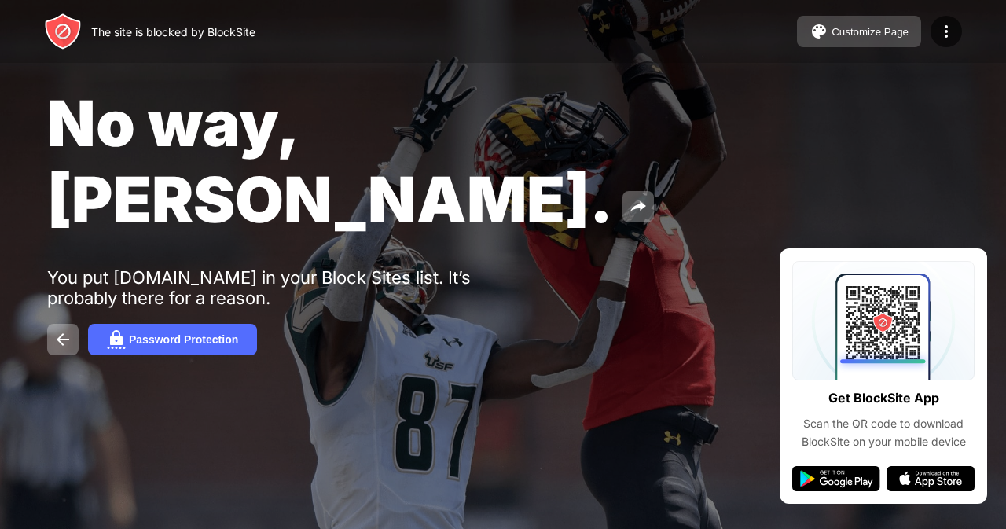 The height and width of the screenshot is (529, 1006). What do you see at coordinates (859, 31) in the screenshot?
I see `button: Customize Page` at bounding box center [859, 31].